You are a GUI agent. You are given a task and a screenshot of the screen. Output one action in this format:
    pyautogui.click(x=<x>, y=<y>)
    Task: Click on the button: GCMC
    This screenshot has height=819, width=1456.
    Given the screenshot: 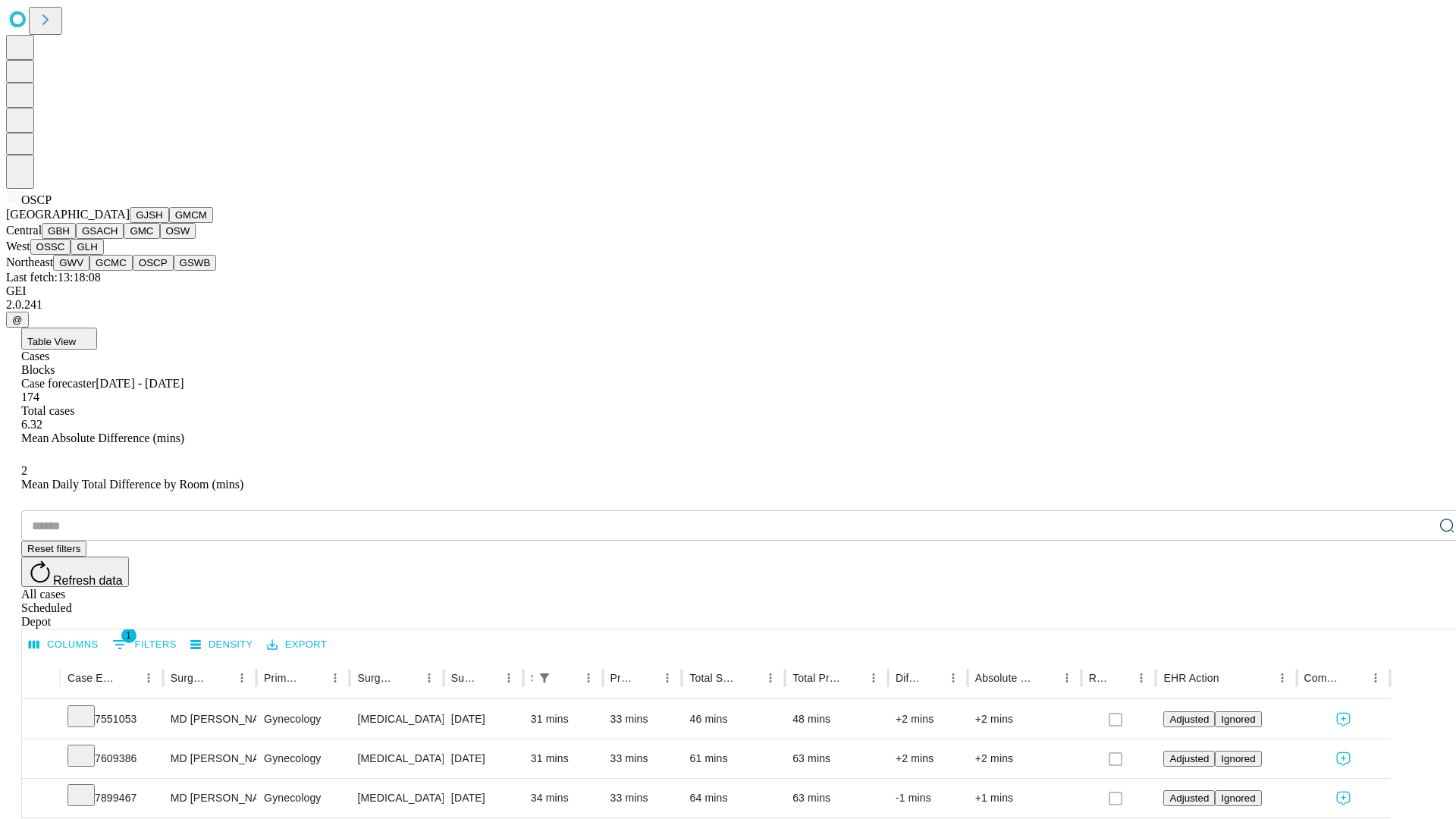 What is the action you would take?
    pyautogui.click(x=111, y=262)
    